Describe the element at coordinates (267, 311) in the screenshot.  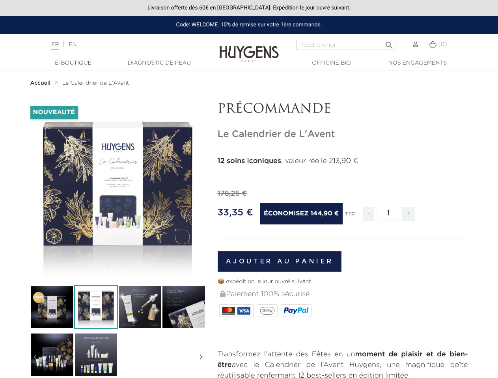
I see `img: google_pay` at that location.